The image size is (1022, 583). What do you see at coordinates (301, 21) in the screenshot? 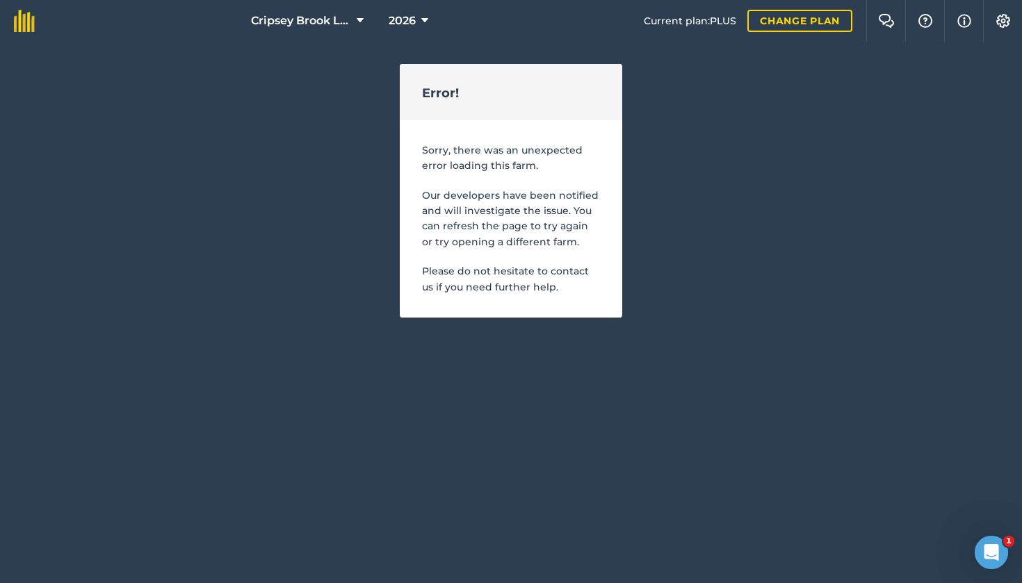
I see `span: Cripsey Brook Limited` at bounding box center [301, 21].